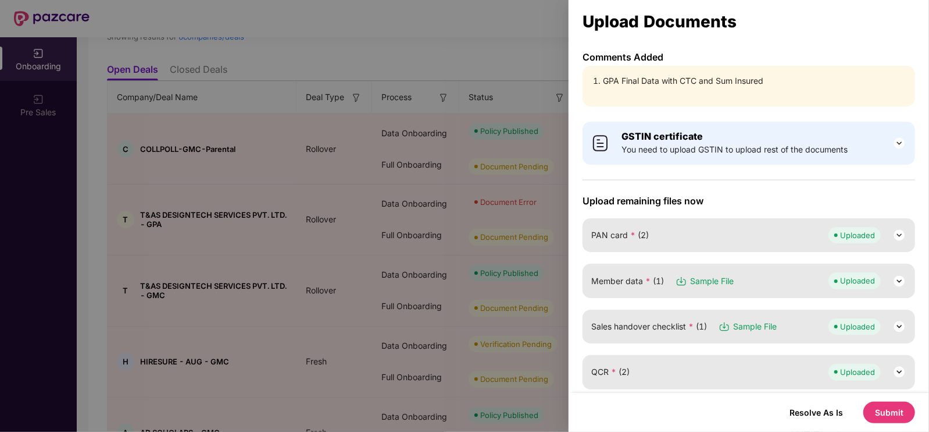 The width and height of the screenshot is (929, 432). What do you see at coordinates (749, 57) in the screenshot?
I see `p: Comments Added` at bounding box center [749, 57].